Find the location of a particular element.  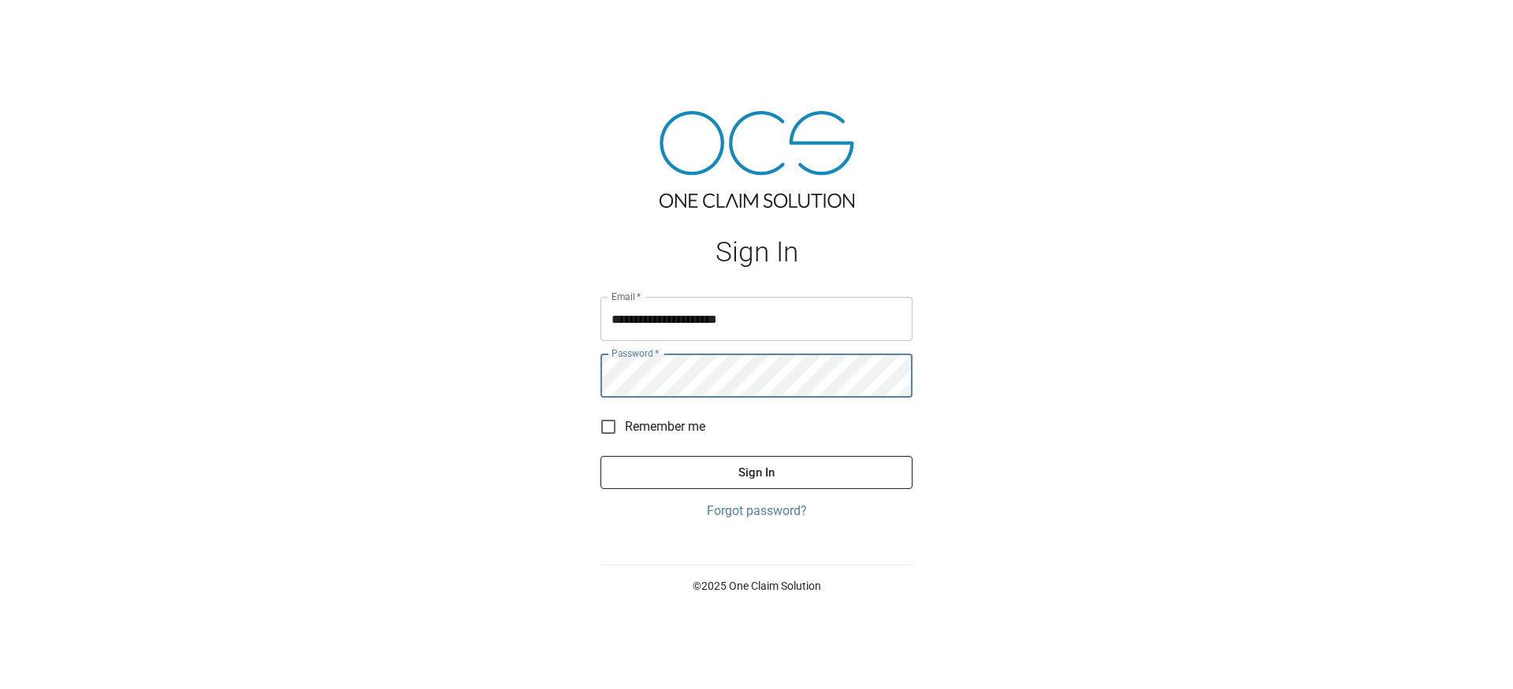

label: Password is located at coordinates (635, 353).